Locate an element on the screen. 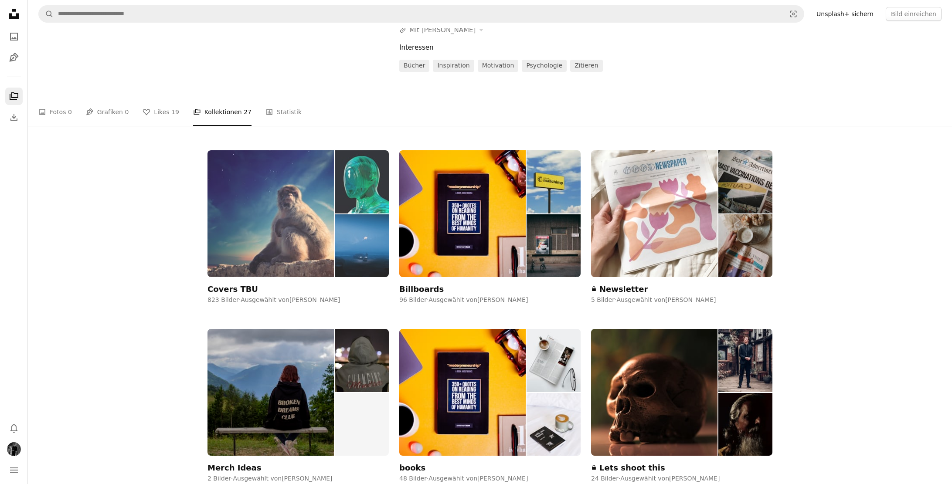 The image size is (952, 484). div: Newsletter is located at coordinates (624, 290).